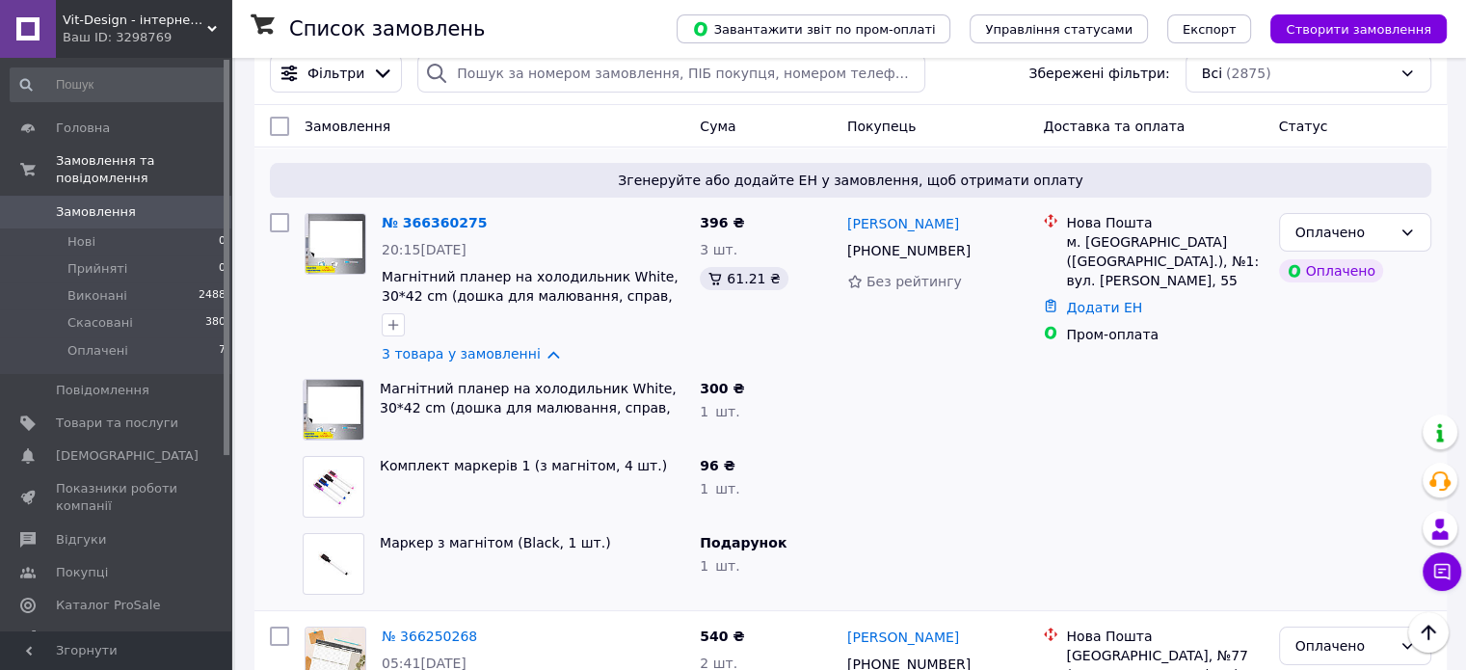  What do you see at coordinates (1358, 29) in the screenshot?
I see `button: Створити замовлення` at bounding box center [1358, 29].